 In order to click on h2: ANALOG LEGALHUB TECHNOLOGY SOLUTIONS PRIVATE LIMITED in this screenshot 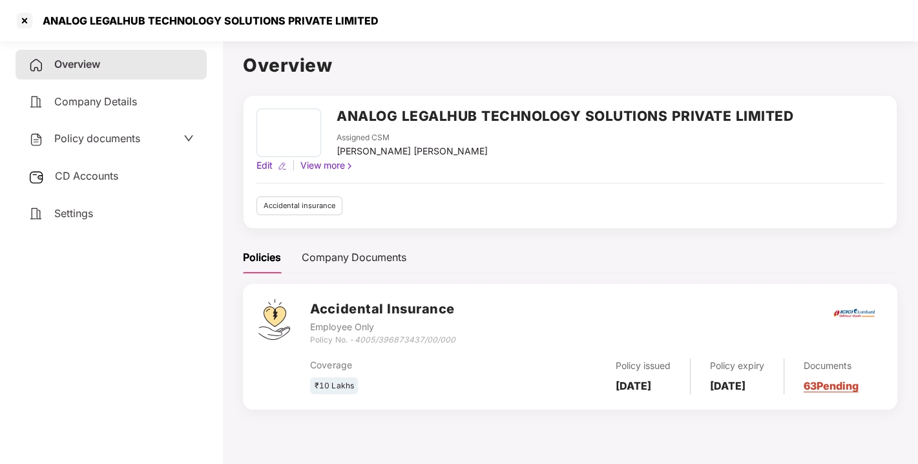, I will do `click(565, 116)`.